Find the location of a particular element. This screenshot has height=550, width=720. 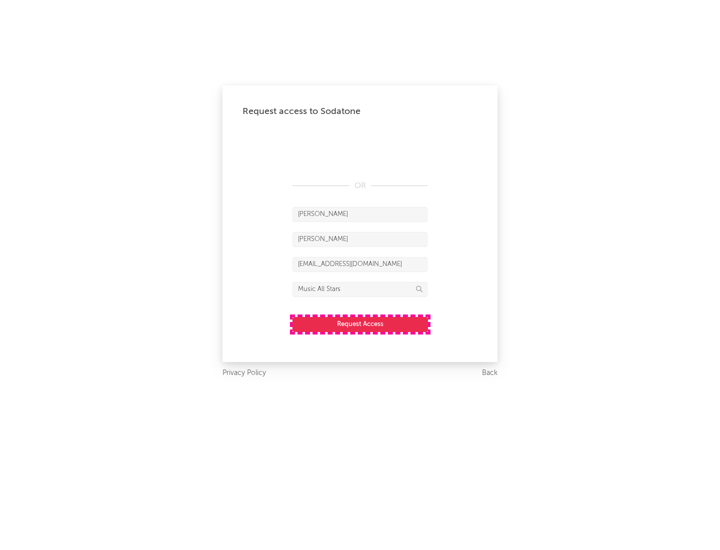

div: Request access to Sodatone is located at coordinates (360, 111).